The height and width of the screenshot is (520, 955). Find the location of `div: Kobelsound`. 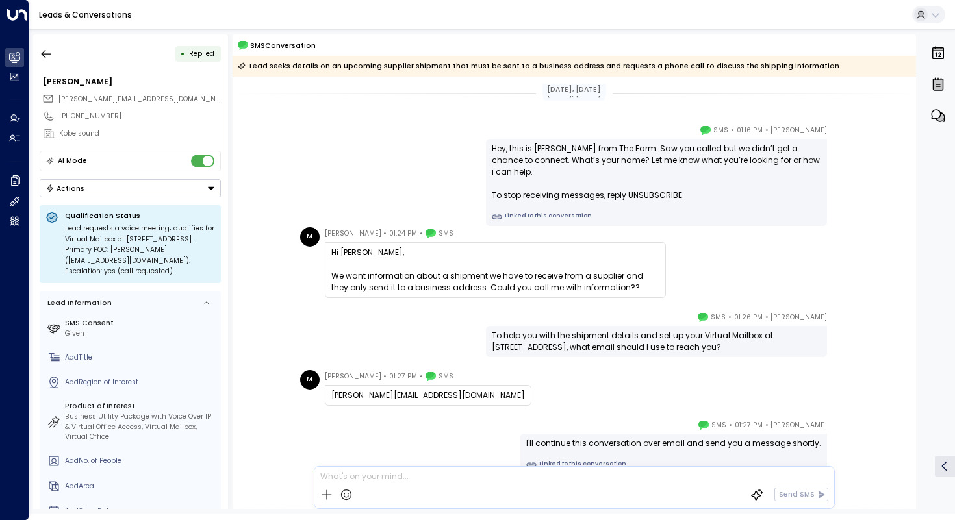

div: Kobelsound is located at coordinates (140, 134).